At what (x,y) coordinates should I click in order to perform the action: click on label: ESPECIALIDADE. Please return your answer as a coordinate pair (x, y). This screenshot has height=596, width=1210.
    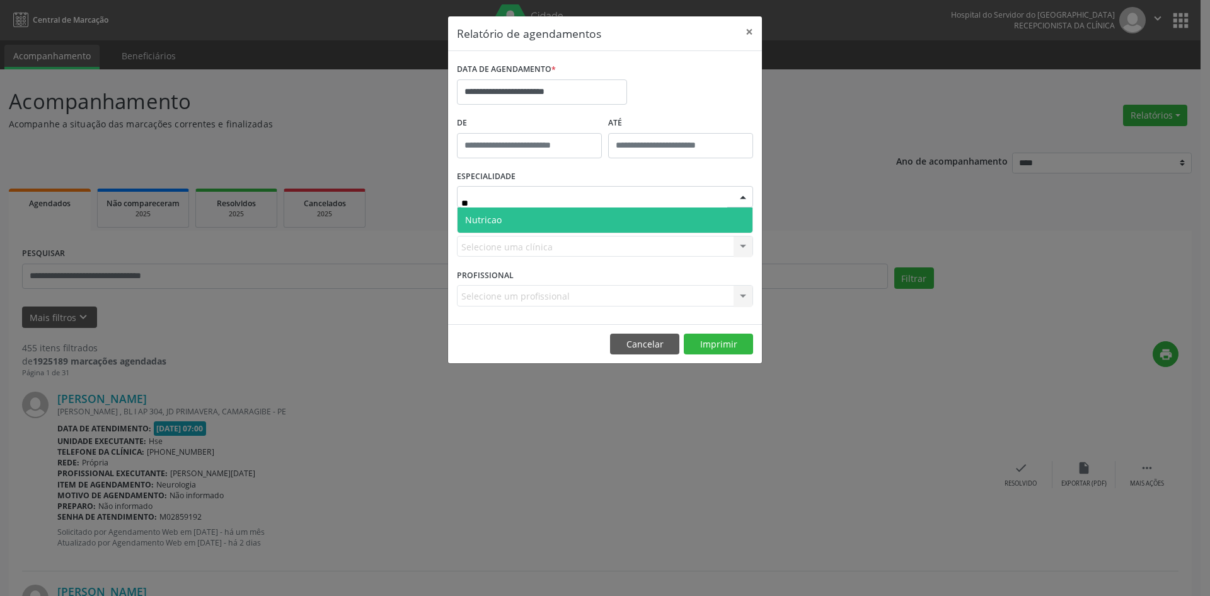
    Looking at the image, I should click on (486, 176).